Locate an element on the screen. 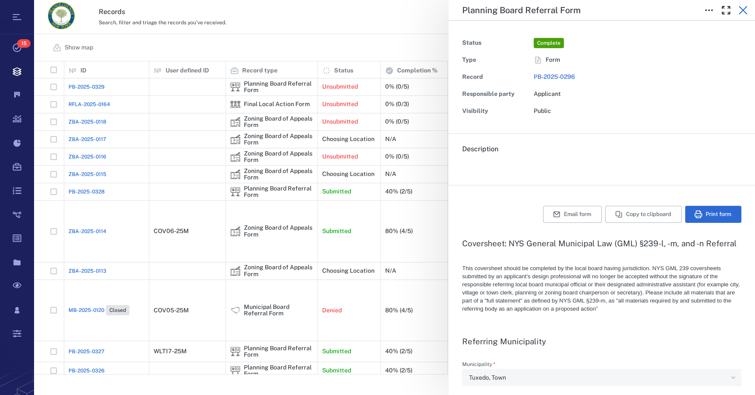 This screenshot has height=395, width=755. h3: Coversheet: NYS General Municipal Law (GML) §239-l, -m, and -n Referral is located at coordinates (602, 243).